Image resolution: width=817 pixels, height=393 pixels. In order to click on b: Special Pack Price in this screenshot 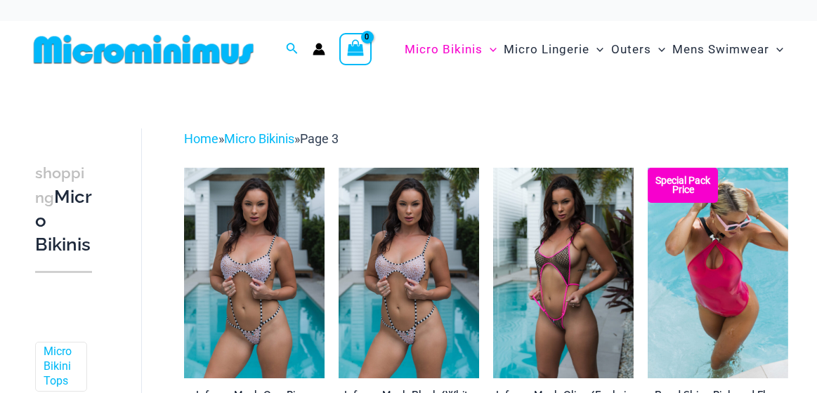, I will do `click(682, 185)`.